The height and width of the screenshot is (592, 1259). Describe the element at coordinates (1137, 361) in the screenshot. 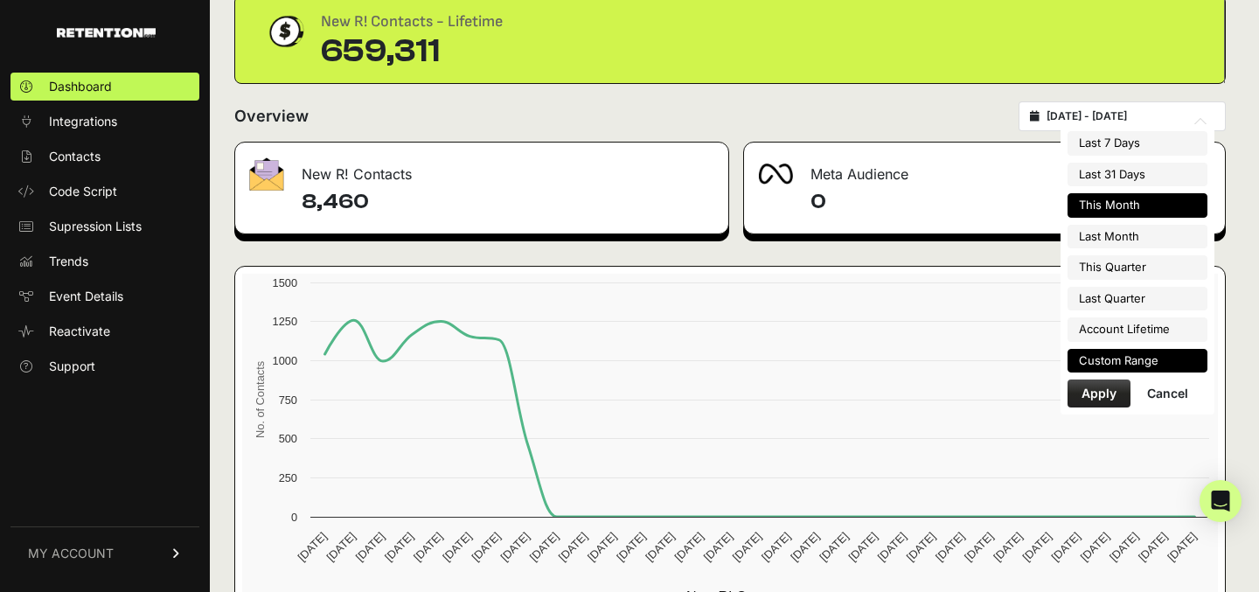

I see `li: Custom Range` at that location.